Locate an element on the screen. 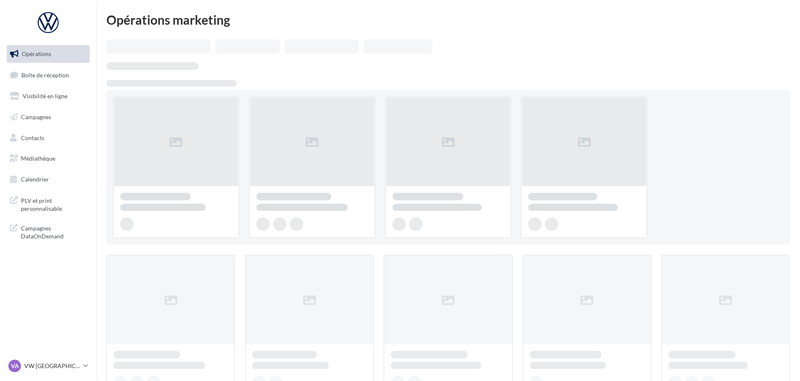 The height and width of the screenshot is (381, 800). span: Opérations is located at coordinates (36, 54).